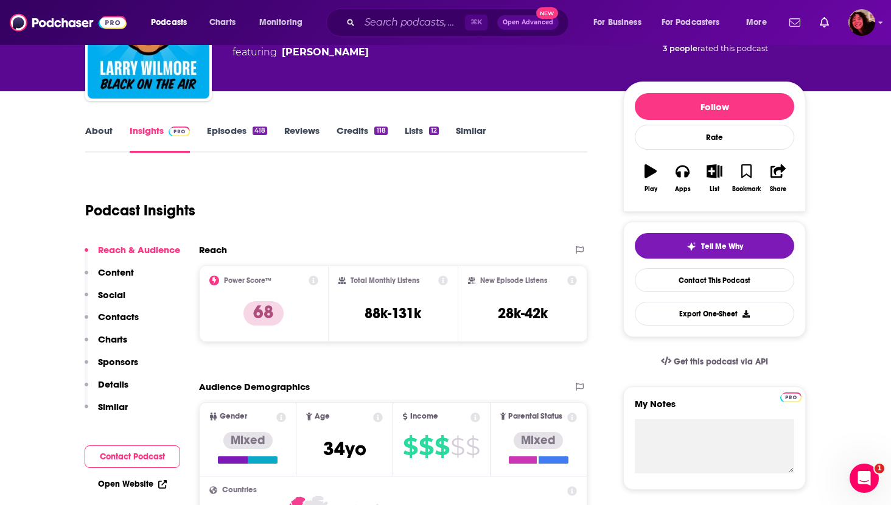 The width and height of the screenshot is (891, 505). What do you see at coordinates (746, 189) in the screenshot?
I see `div: Bookmark` at bounding box center [746, 189].